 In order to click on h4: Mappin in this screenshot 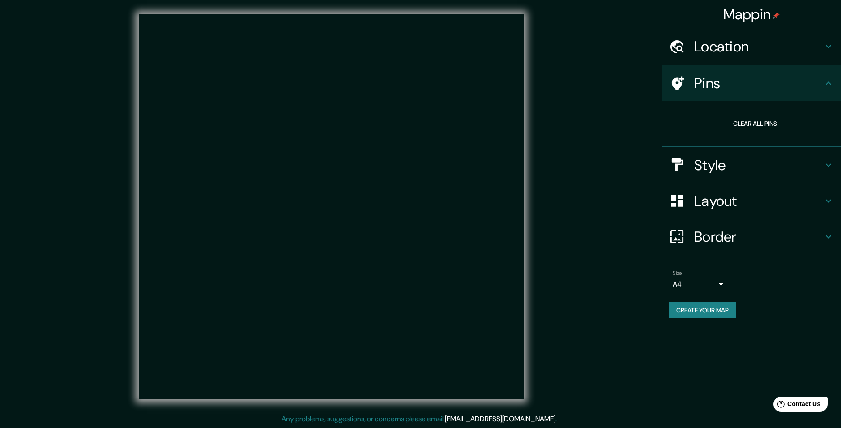, I will do `click(751, 14)`.